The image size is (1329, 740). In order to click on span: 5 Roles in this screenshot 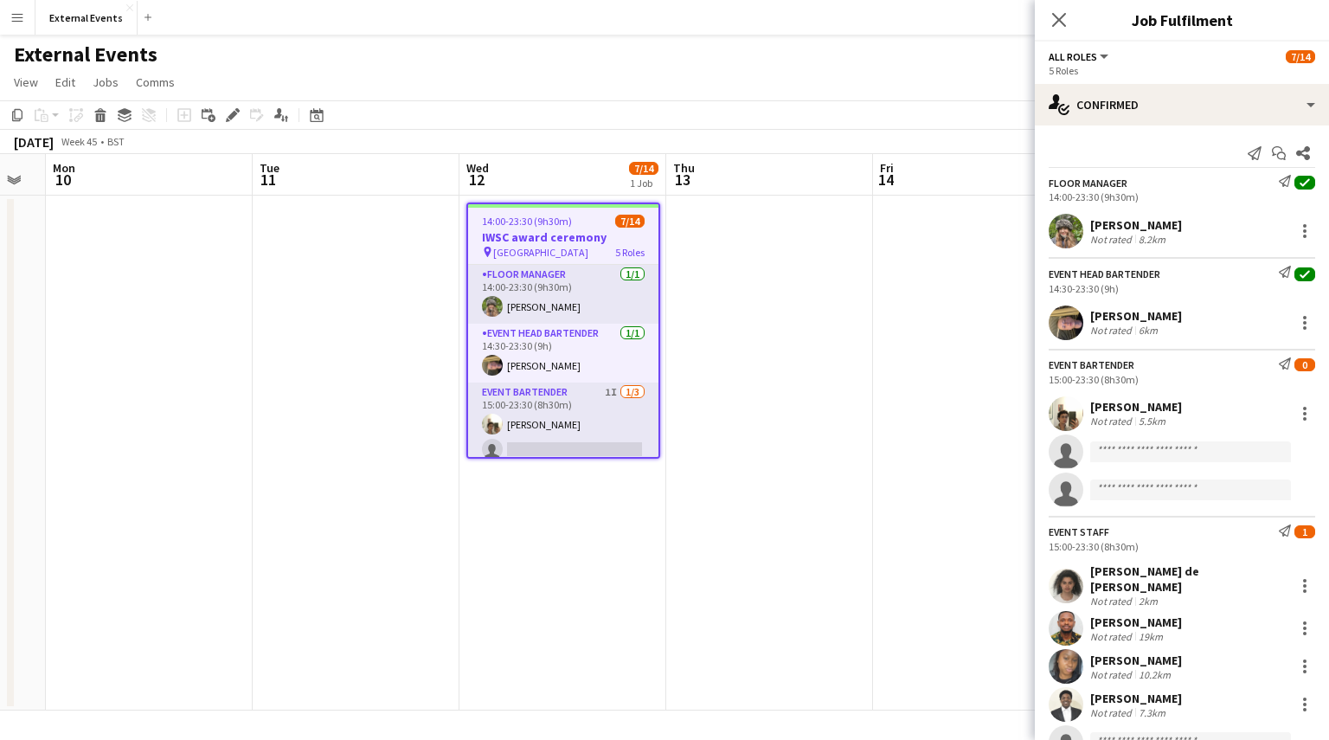, I will do `click(630, 252)`.